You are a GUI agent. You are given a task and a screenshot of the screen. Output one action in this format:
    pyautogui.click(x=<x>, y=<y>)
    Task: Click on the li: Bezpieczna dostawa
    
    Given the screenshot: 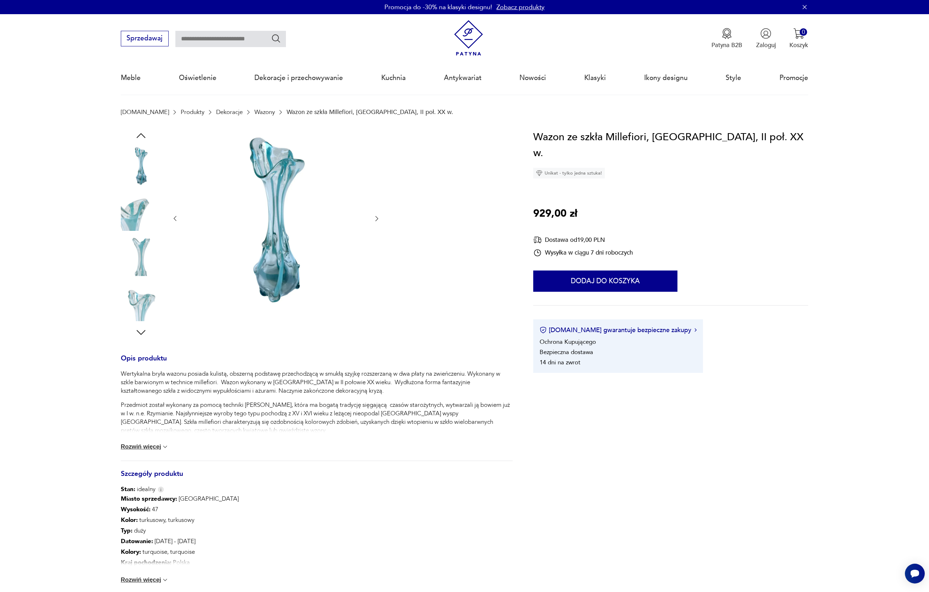 What is the action you would take?
    pyautogui.click(x=566, y=352)
    